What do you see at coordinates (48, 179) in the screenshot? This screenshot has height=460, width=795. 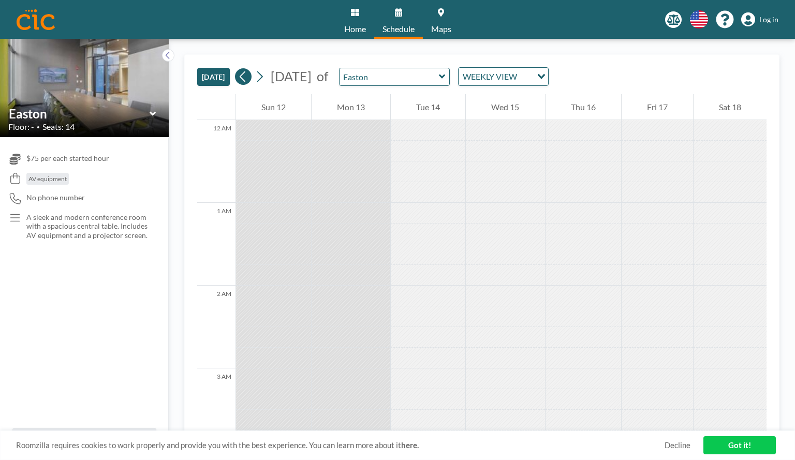 I see `span: AV equipment` at bounding box center [48, 179].